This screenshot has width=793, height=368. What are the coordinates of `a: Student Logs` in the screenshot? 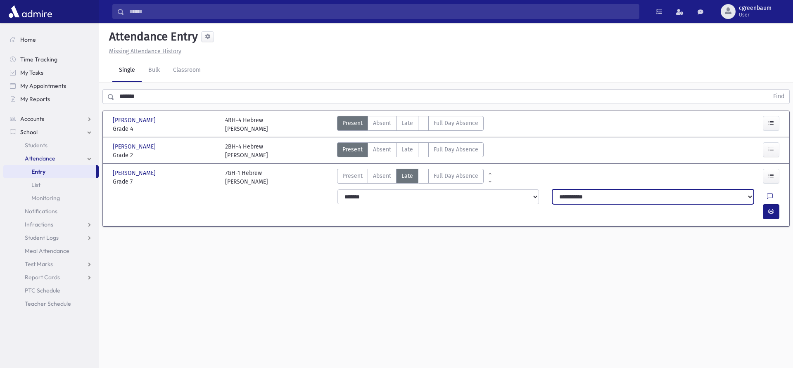 It's located at (51, 238).